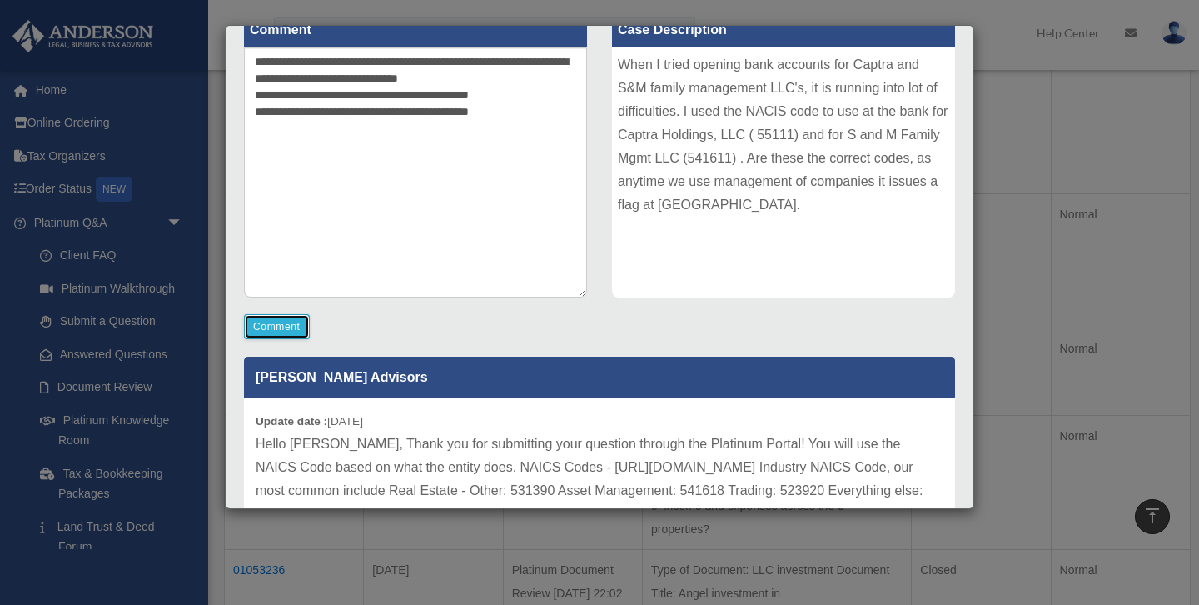 This screenshot has height=605, width=1199. What do you see at coordinates (784, 30) in the screenshot?
I see `label: Case Description` at bounding box center [784, 30].